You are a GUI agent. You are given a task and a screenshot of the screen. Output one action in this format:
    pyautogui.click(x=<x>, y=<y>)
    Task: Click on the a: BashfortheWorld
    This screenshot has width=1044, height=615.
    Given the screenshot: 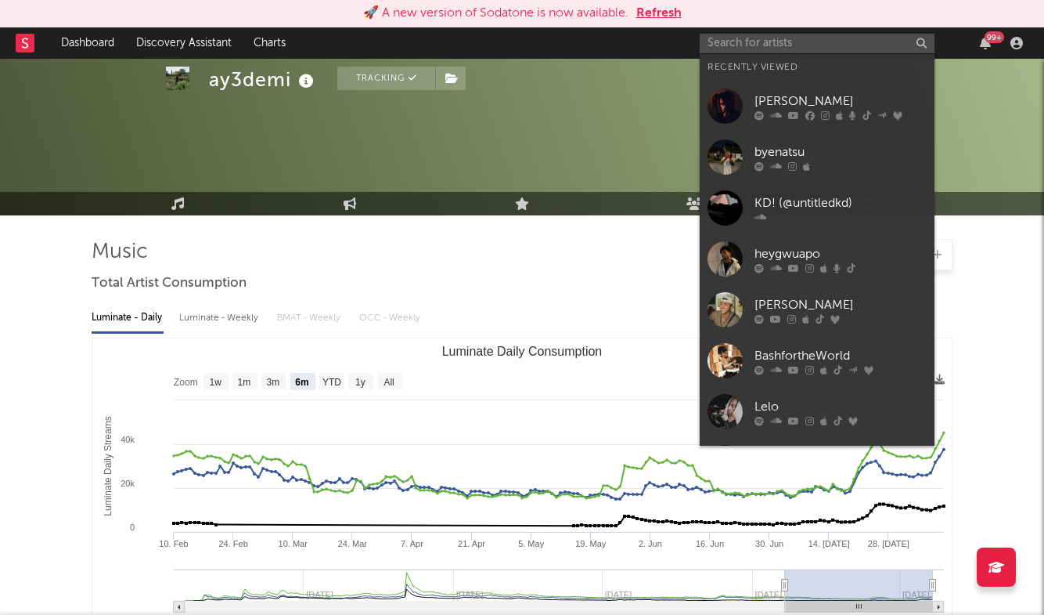 What is the action you would take?
    pyautogui.click(x=817, y=360)
    